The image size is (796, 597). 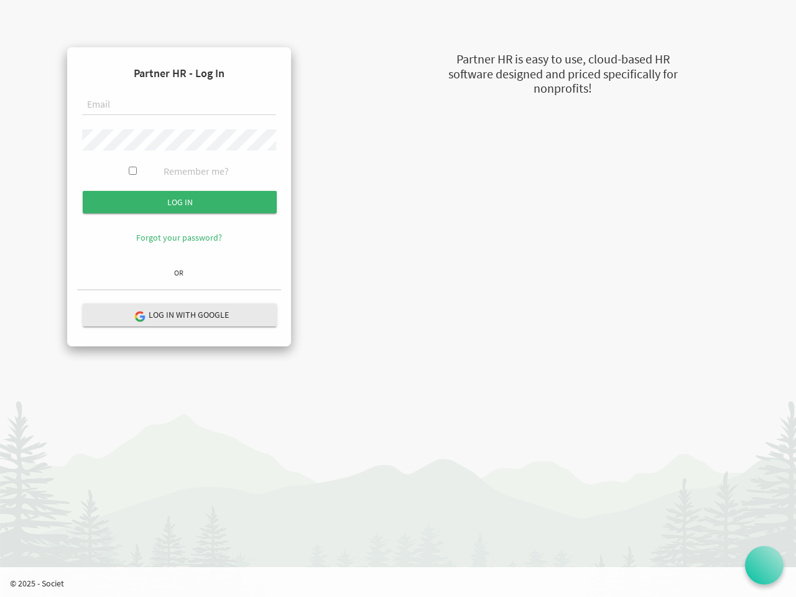 I want to click on p: © 2025 - Societ, so click(x=403, y=583).